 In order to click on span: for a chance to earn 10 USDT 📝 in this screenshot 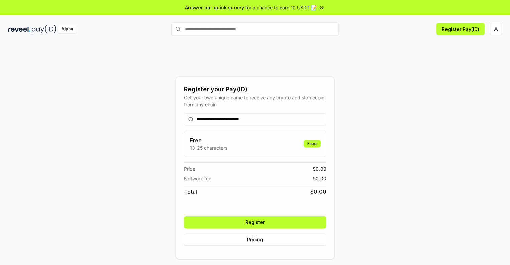, I will do `click(281, 7)`.